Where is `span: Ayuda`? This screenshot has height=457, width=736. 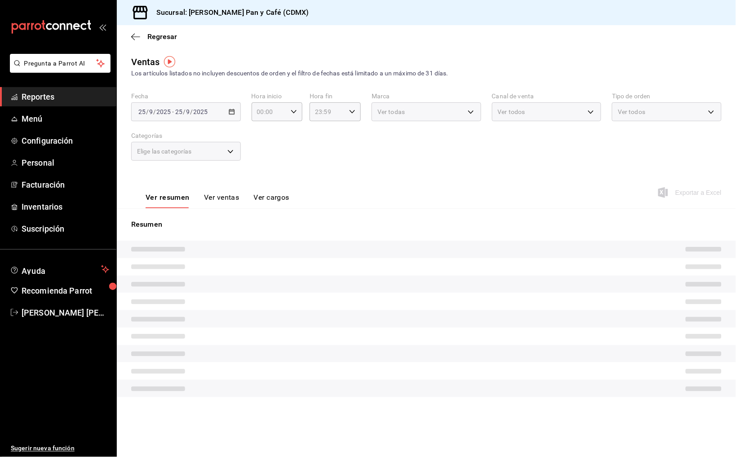 span: Ayuda is located at coordinates (59, 270).